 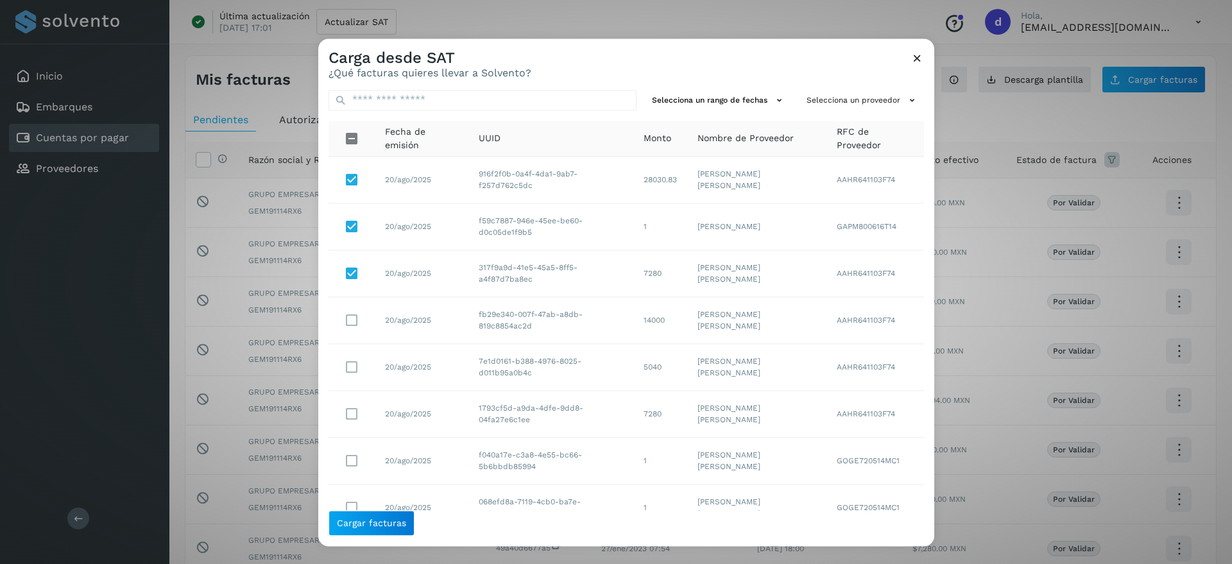 I want to click on td: 28030.83, so click(x=660, y=180).